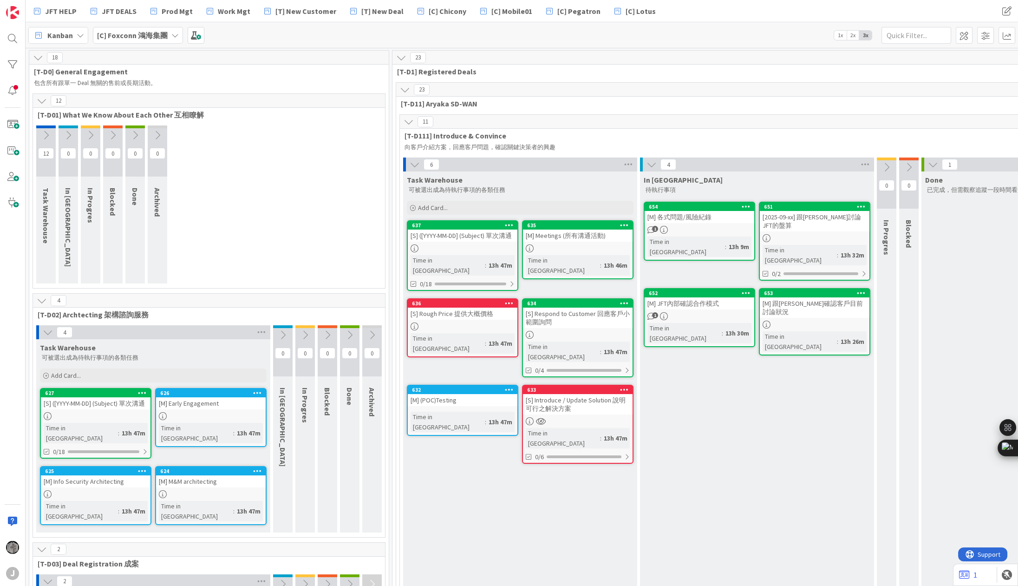 This screenshot has width=1018, height=586. What do you see at coordinates (700, 293) in the screenshot?
I see `div: 652` at bounding box center [700, 293].